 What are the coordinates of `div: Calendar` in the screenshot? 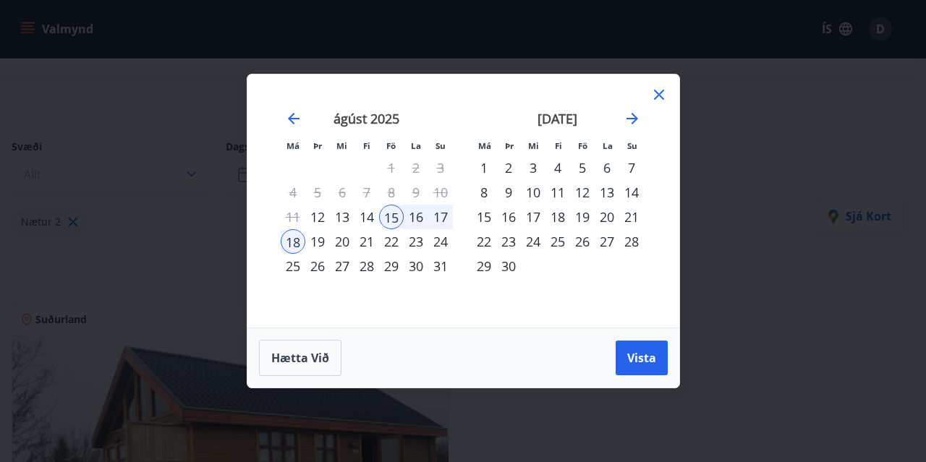 It's located at (463, 201).